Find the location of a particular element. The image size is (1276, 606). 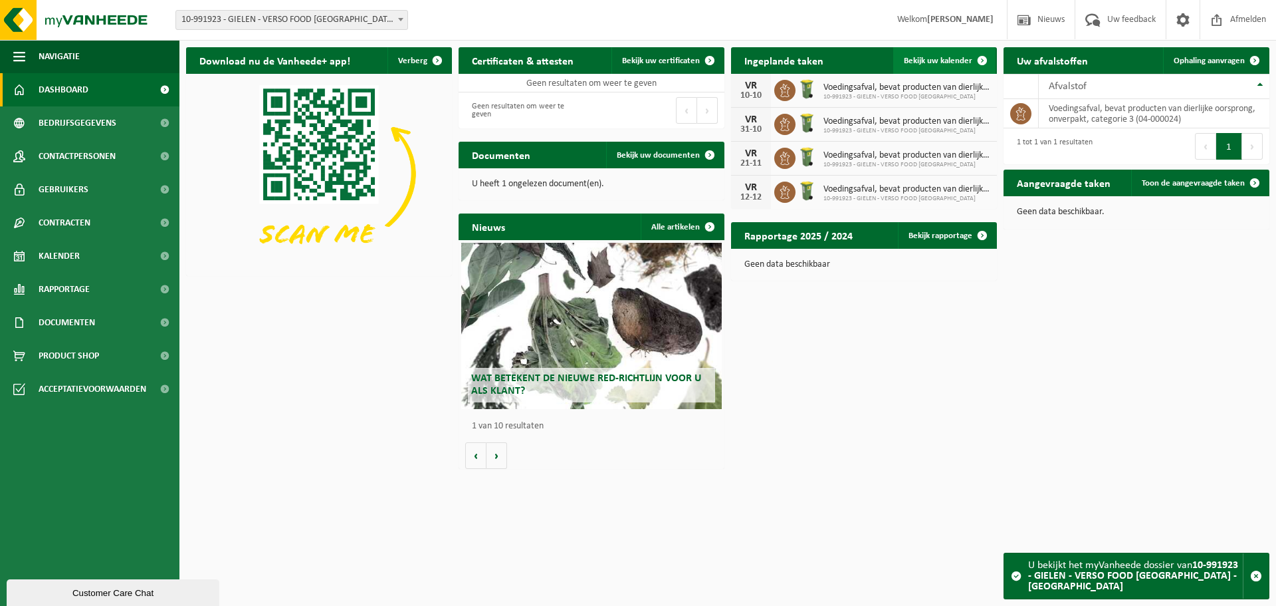

a: Bekijk uw documenten is located at coordinates (665, 155).